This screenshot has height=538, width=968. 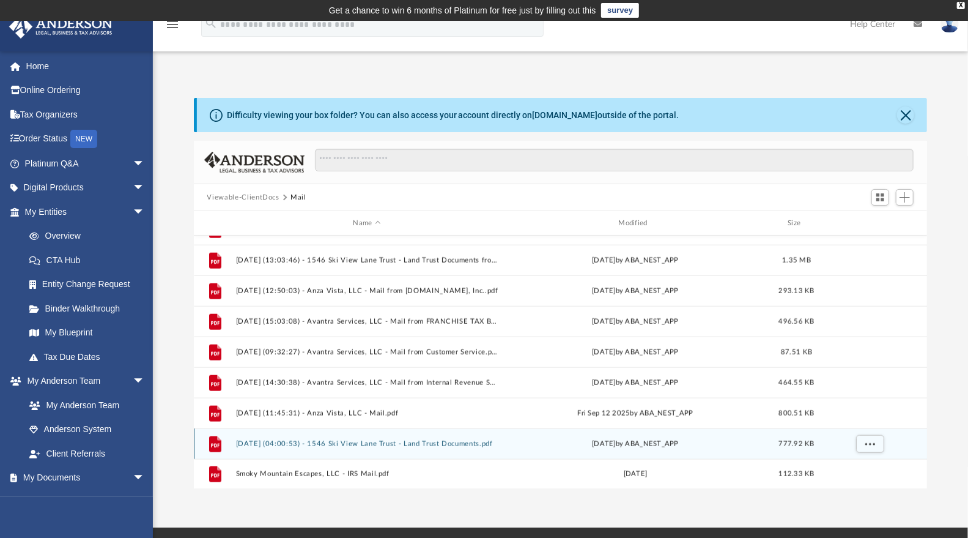 I want to click on a: menu, so click(x=173, y=28).